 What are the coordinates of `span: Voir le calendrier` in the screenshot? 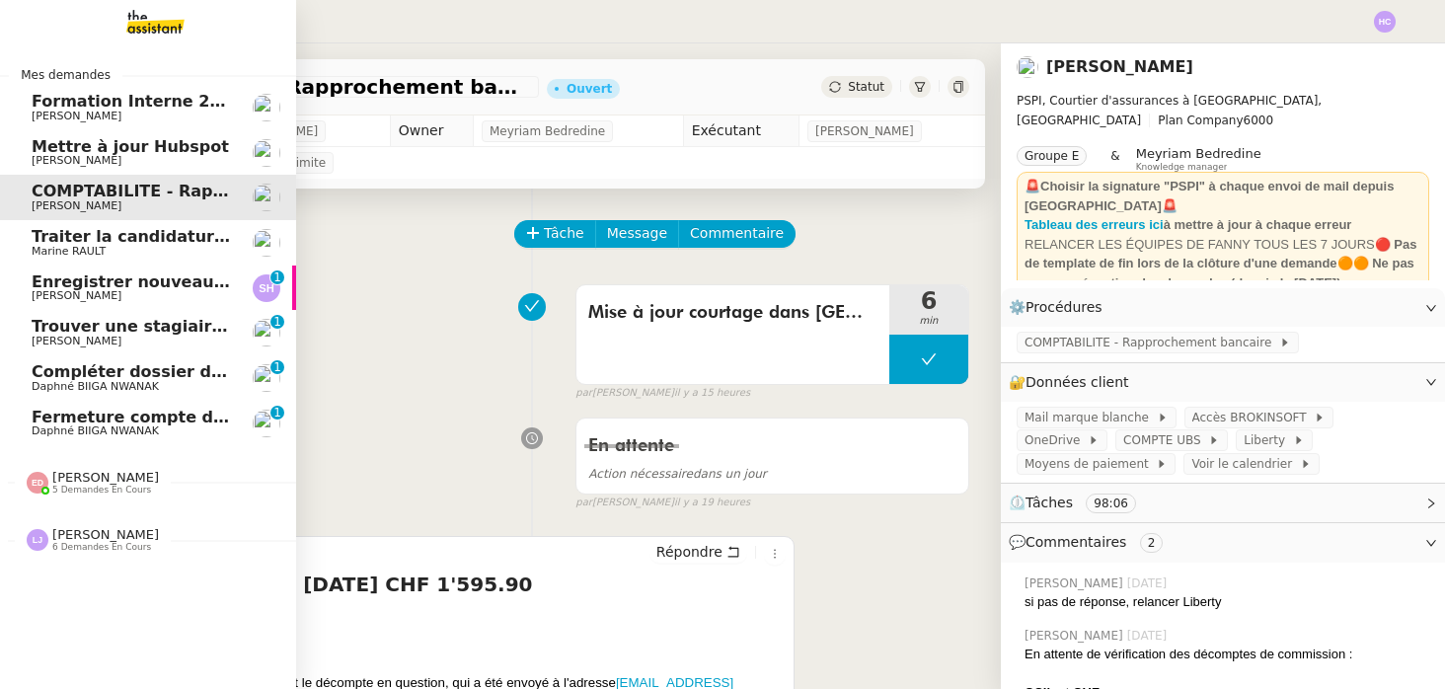 It's located at (1245, 464).